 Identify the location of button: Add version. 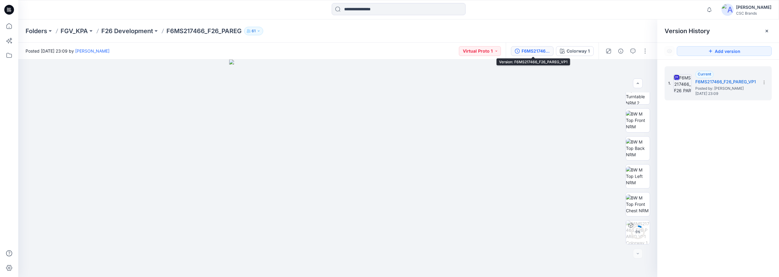
(725, 51).